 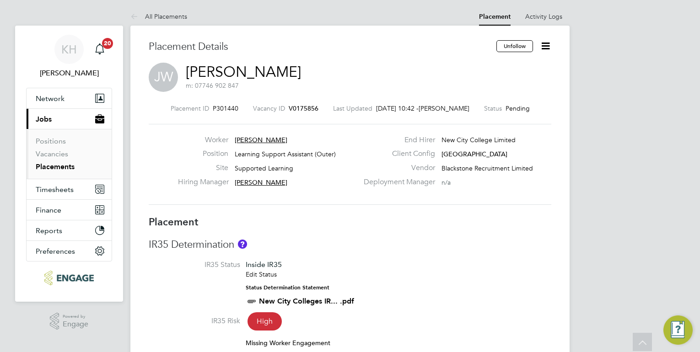 I want to click on span: 20, so click(x=108, y=43).